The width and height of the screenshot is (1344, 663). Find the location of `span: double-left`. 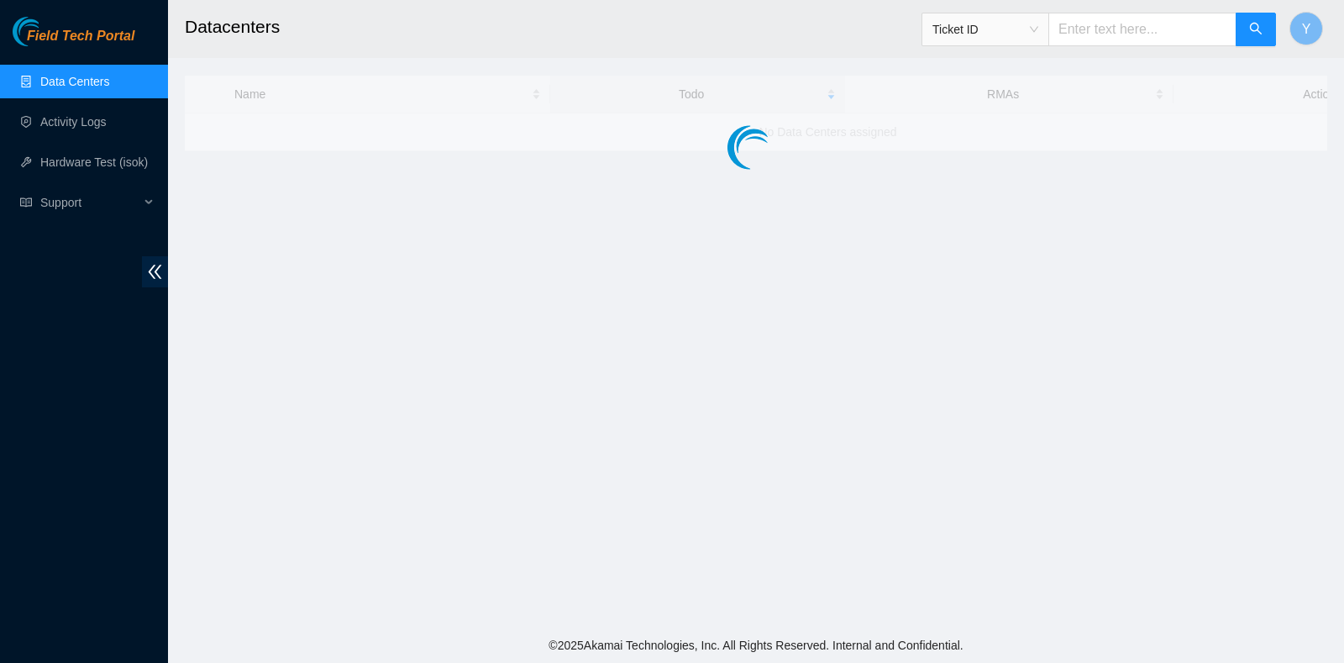

span: double-left is located at coordinates (155, 271).